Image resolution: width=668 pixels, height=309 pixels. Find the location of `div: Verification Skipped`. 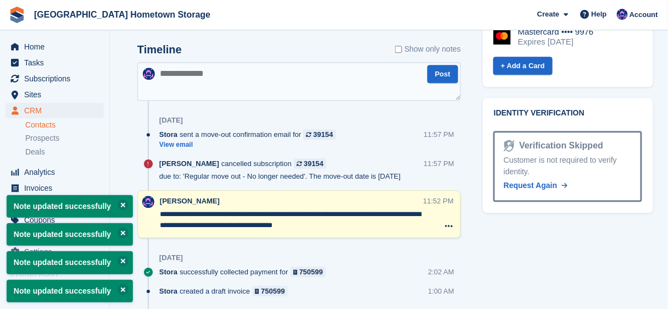

div: Verification Skipped is located at coordinates (558, 146).